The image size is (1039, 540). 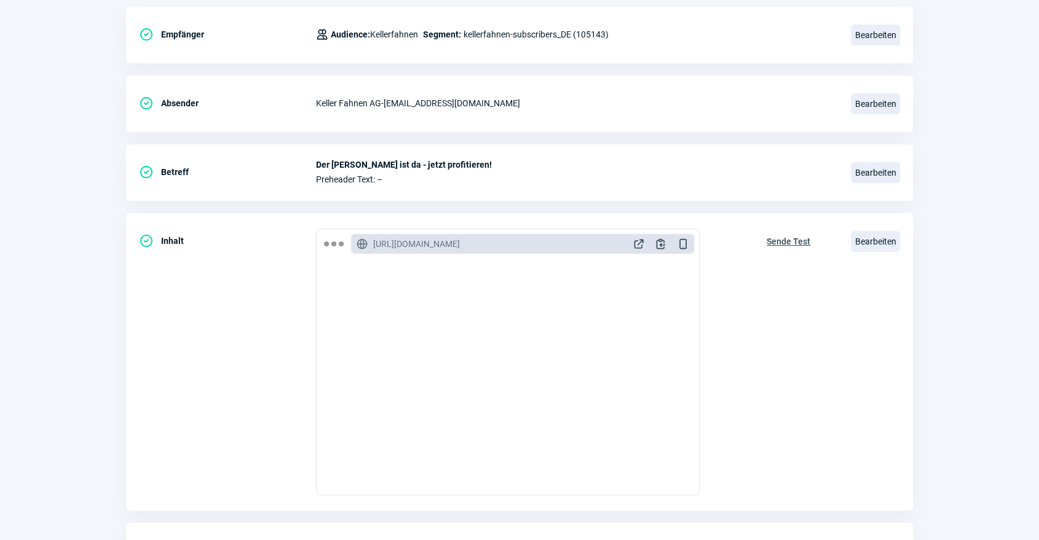 I want to click on div: Betreff, so click(x=228, y=172).